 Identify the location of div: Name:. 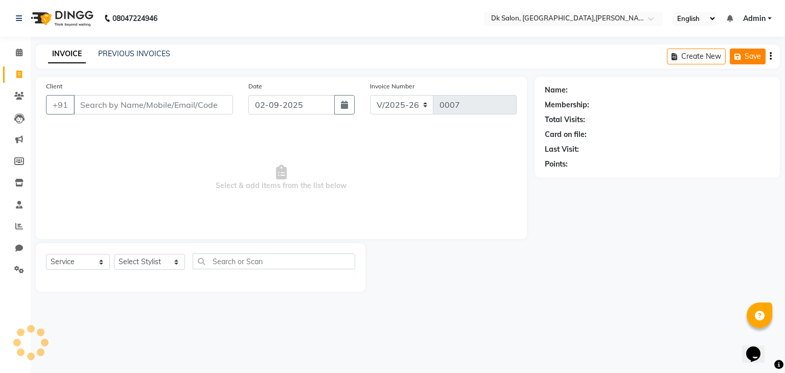
(556, 90).